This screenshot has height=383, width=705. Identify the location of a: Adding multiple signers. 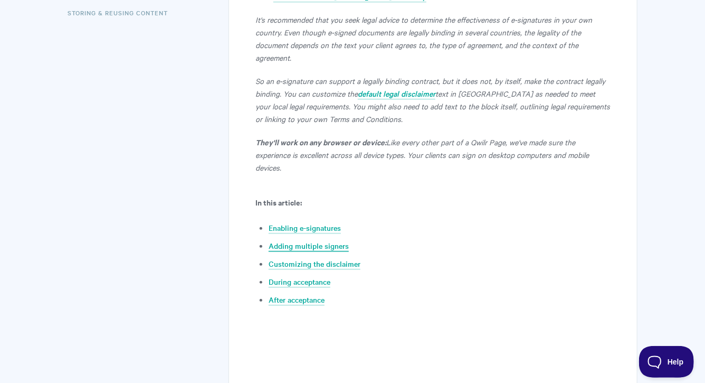
(309, 246).